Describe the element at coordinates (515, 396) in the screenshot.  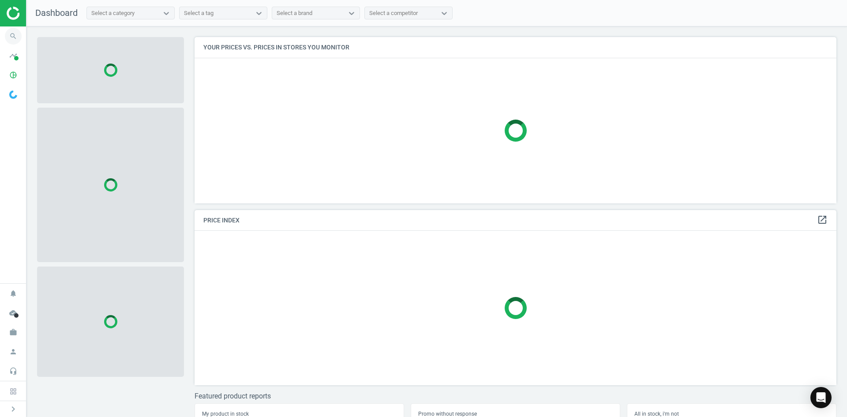
I see `h3: Featured product reports` at that location.